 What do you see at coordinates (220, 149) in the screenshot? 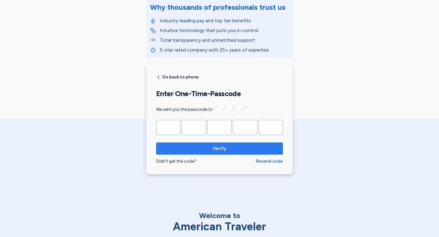
I see `span: Verify` at bounding box center [220, 149].